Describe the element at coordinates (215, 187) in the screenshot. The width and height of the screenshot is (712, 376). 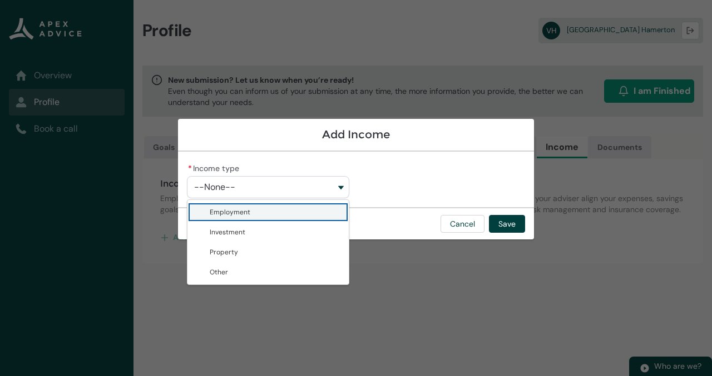
I see `span: --None--` at that location.